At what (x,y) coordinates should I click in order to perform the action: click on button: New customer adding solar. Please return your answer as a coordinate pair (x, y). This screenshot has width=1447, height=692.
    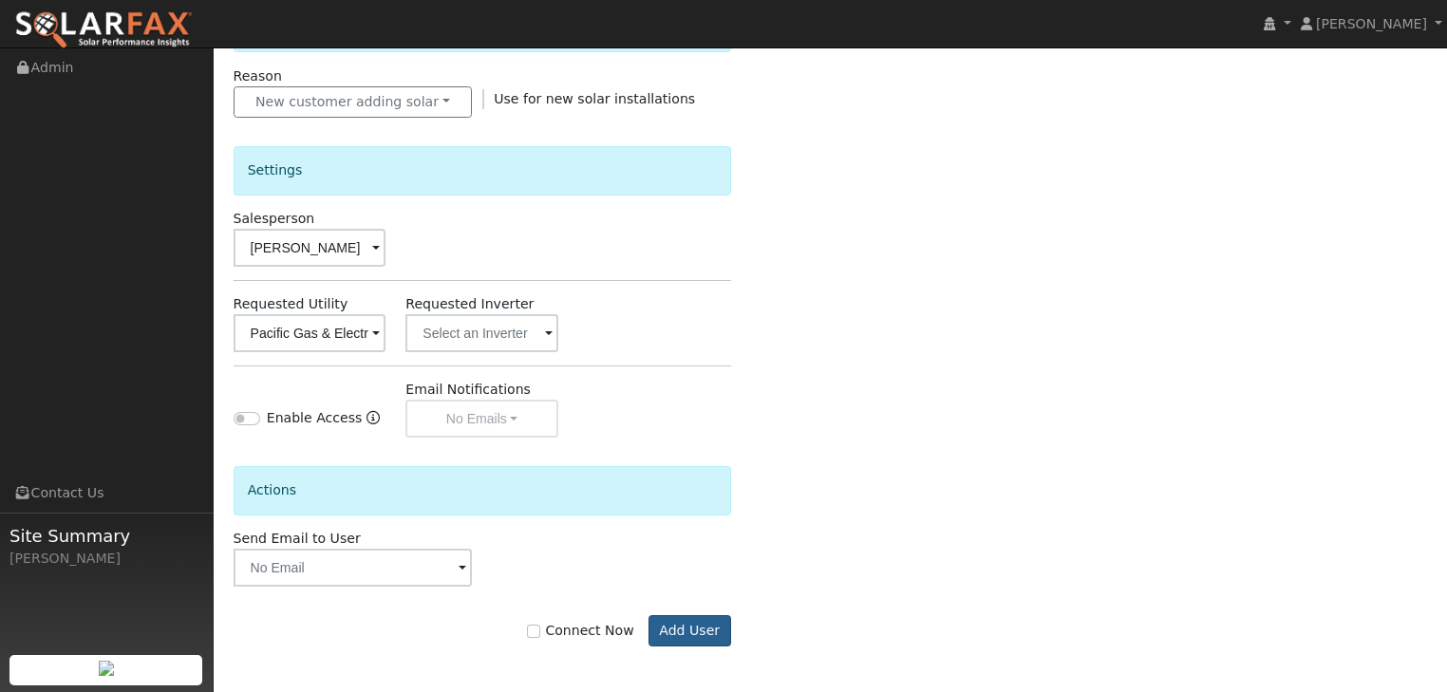
    Looking at the image, I should click on (353, 103).